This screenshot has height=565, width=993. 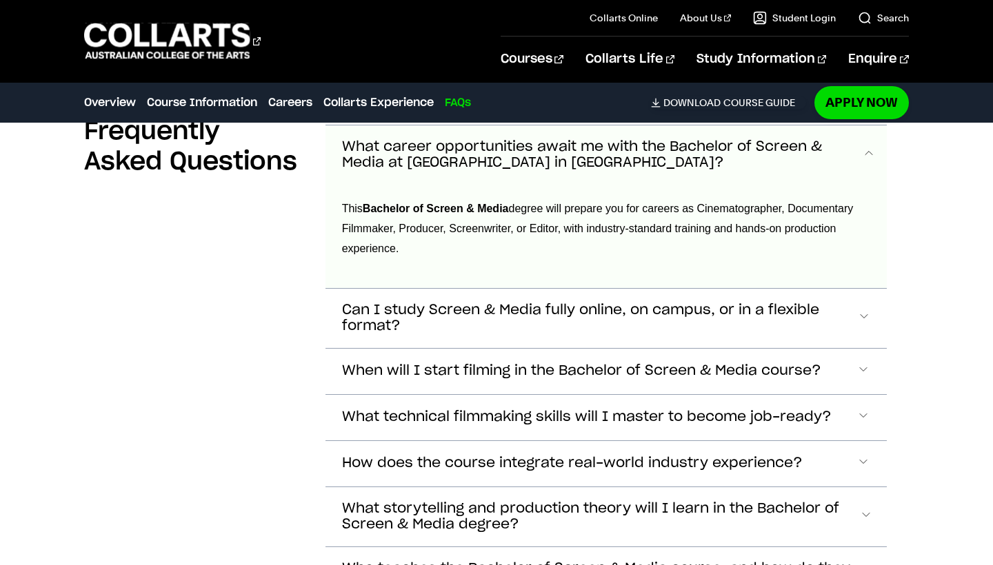 What do you see at coordinates (587, 417) in the screenshot?
I see `span: What technical filmmaking skills will I master to become job-ready?` at bounding box center [587, 417].